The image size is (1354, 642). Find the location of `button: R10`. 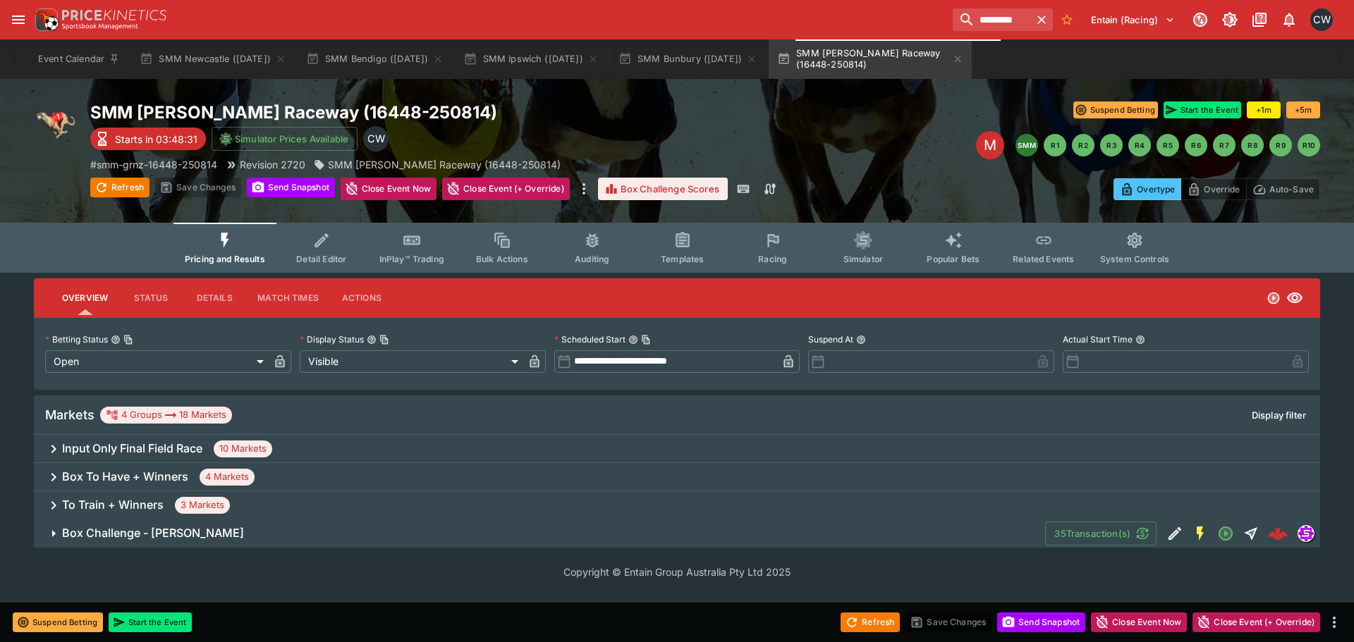

button: R10 is located at coordinates (1309, 145).